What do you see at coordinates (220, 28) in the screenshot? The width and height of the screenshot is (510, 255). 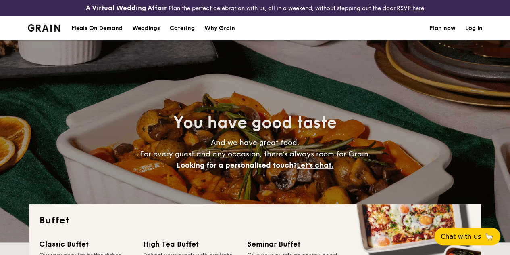 I see `div: Why Grain` at bounding box center [220, 28].